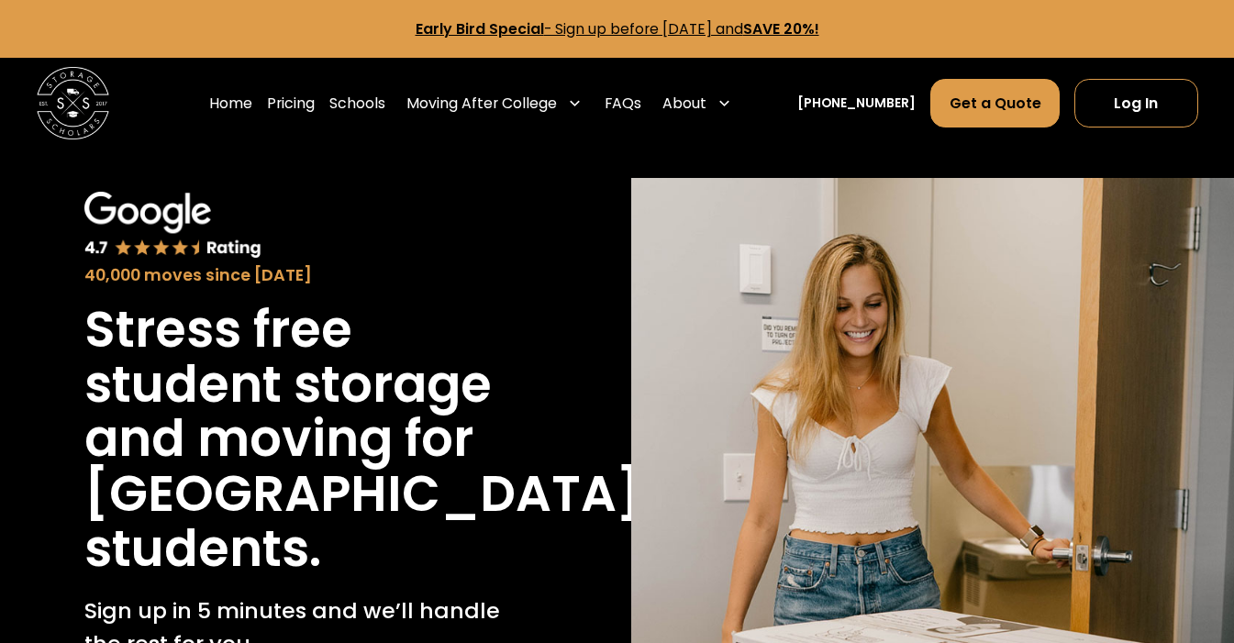  What do you see at coordinates (230, 103) in the screenshot?
I see `a: Home` at bounding box center [230, 103].